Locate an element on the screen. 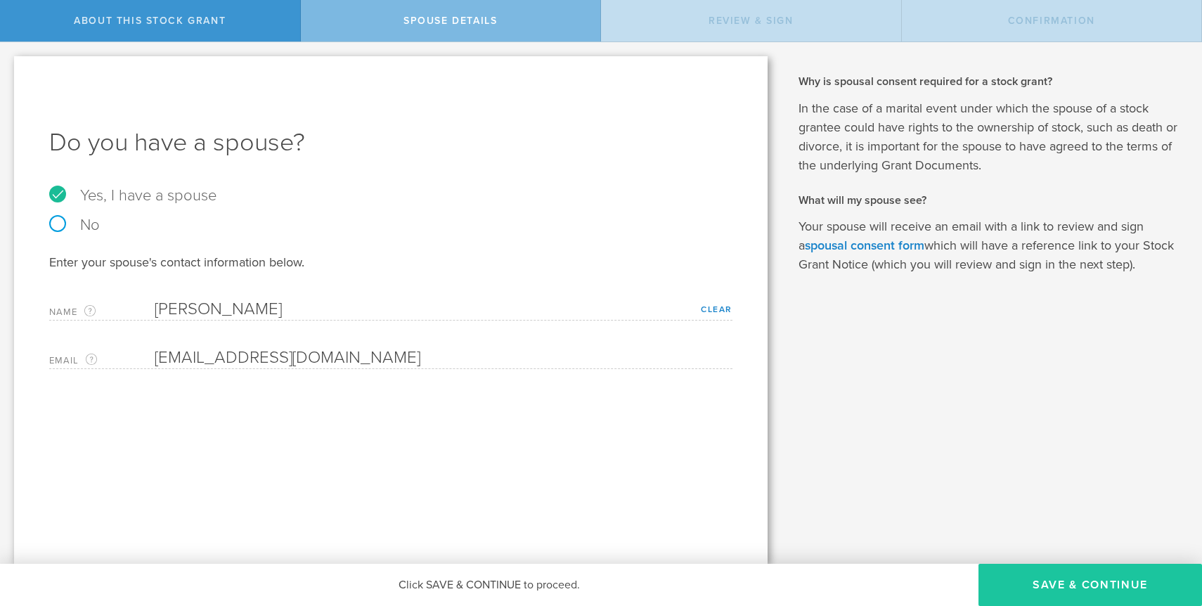  span: Review & Sign is located at coordinates (751, 20).